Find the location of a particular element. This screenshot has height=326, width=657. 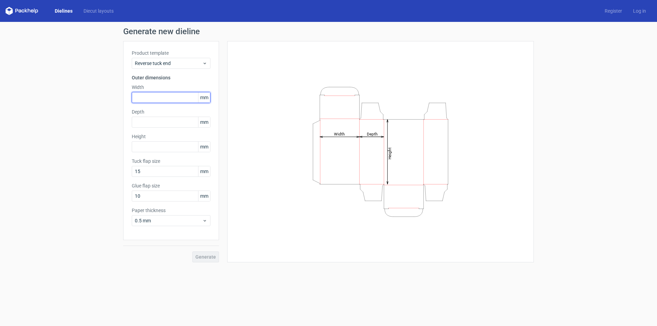

tspan: Width is located at coordinates (340, 134).